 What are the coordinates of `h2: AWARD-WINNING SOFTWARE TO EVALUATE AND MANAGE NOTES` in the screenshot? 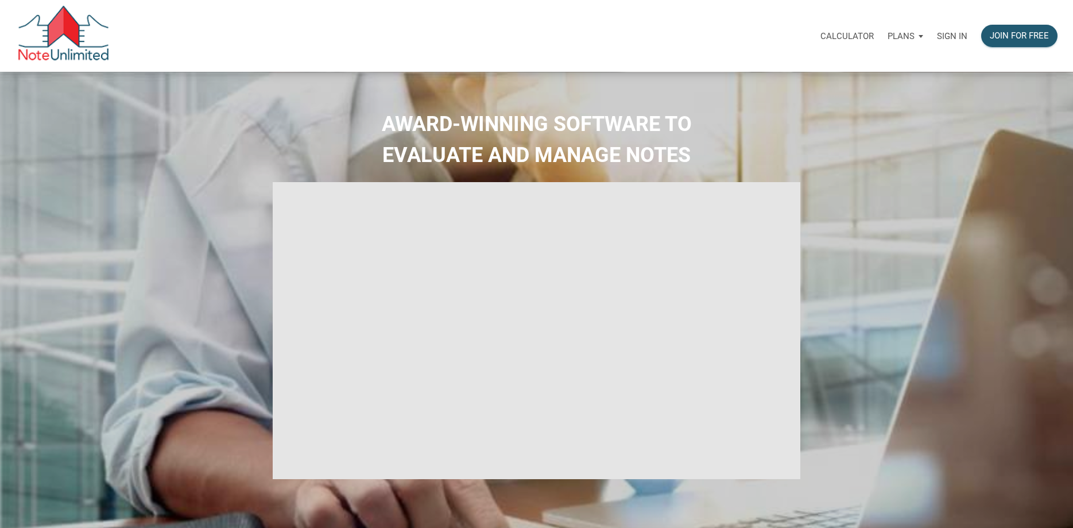 It's located at (536, 139).